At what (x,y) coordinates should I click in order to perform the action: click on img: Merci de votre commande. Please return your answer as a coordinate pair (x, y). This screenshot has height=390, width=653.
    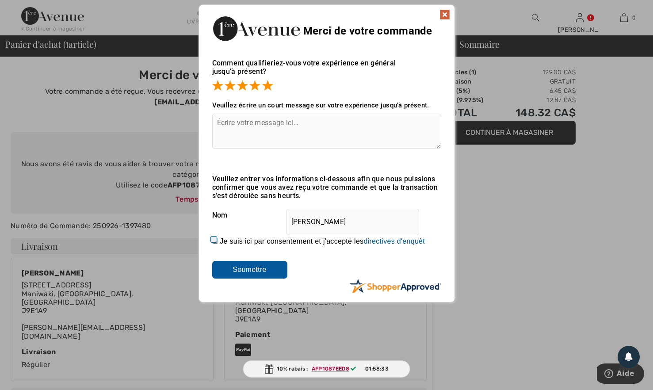
    Looking at the image, I should click on (256, 28).